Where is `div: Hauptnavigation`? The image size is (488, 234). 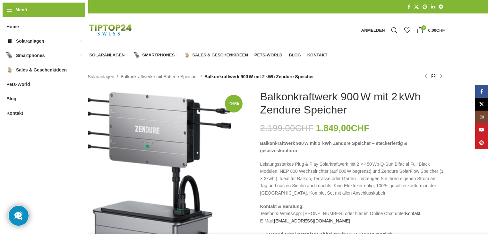
div: Hauptnavigation is located at coordinates (195, 55).